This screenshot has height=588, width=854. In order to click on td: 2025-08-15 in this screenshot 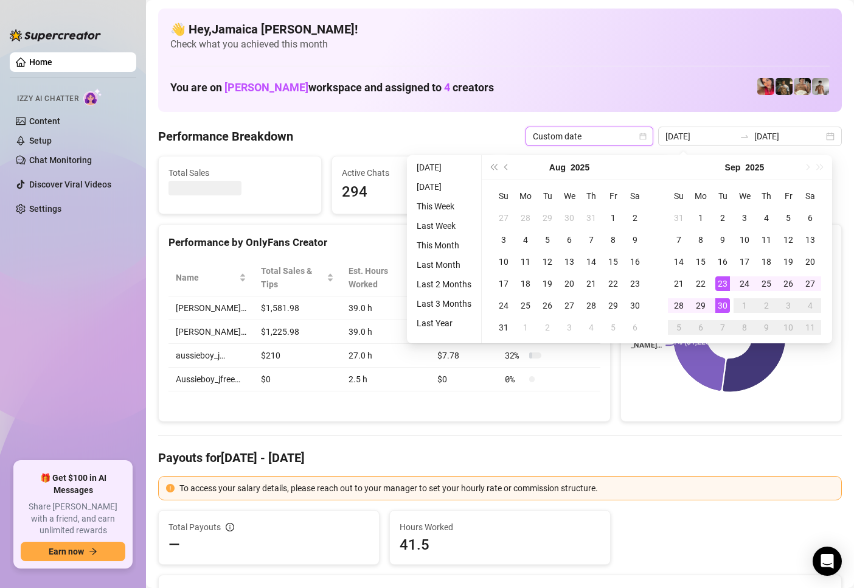, I will do `click(613, 262)`.